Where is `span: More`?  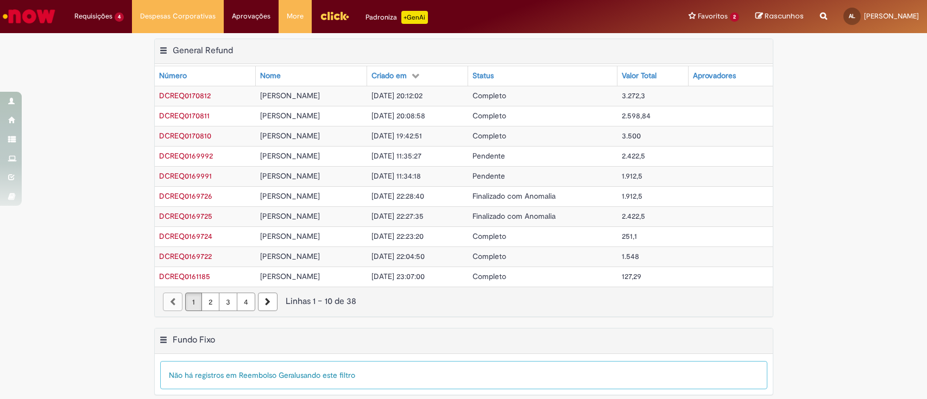
span: More is located at coordinates (295, 16).